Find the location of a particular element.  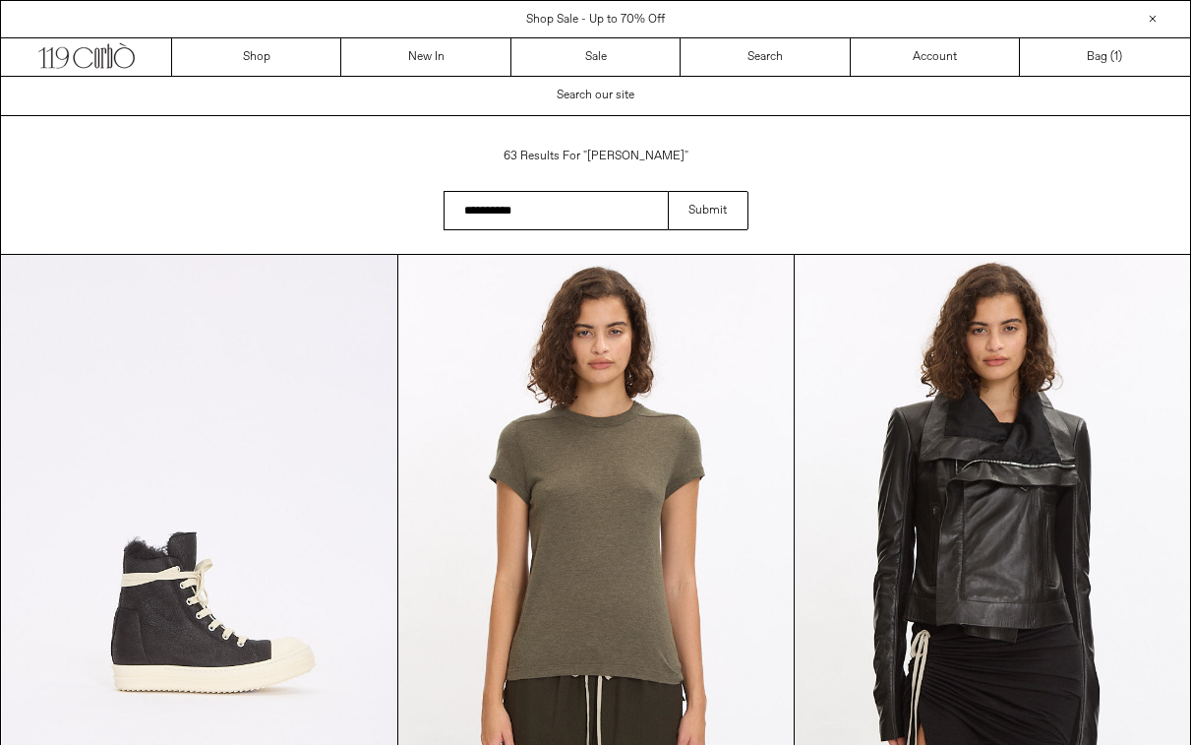

a: Search is located at coordinates (765, 57).